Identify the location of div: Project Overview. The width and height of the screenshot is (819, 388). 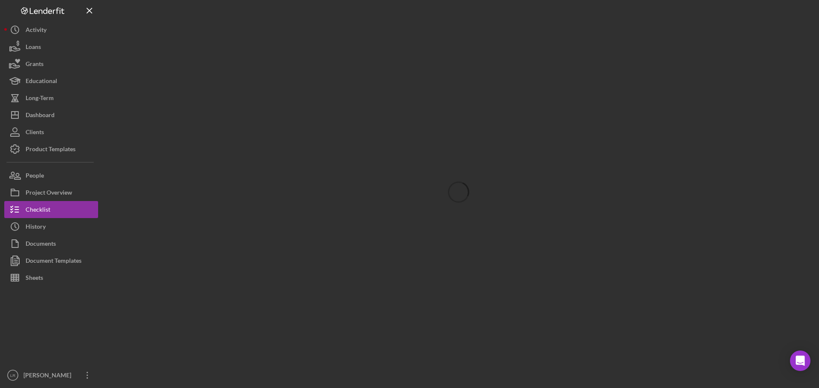
(49, 194).